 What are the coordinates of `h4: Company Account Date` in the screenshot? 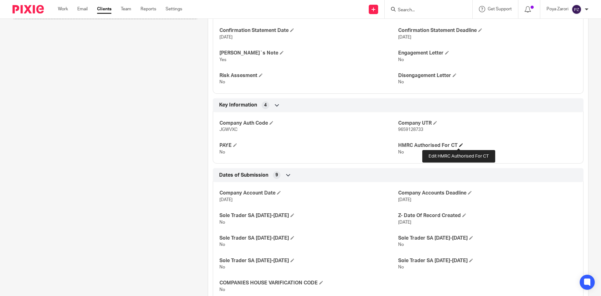 It's located at (309, 193).